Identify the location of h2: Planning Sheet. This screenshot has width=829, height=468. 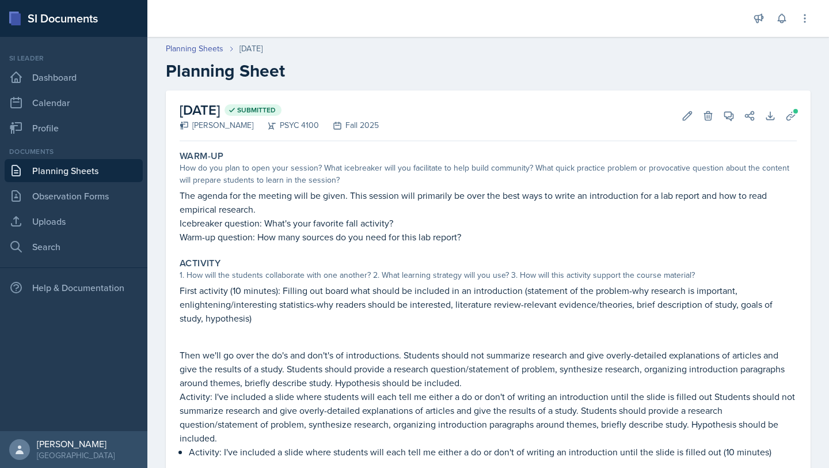
(488, 71).